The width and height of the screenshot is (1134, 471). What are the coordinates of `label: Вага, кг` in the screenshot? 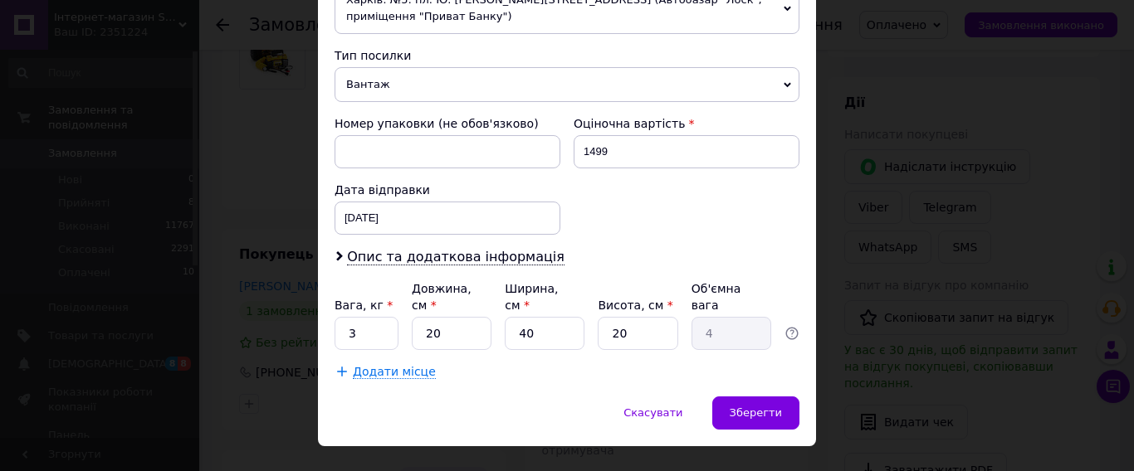 It's located at (364, 305).